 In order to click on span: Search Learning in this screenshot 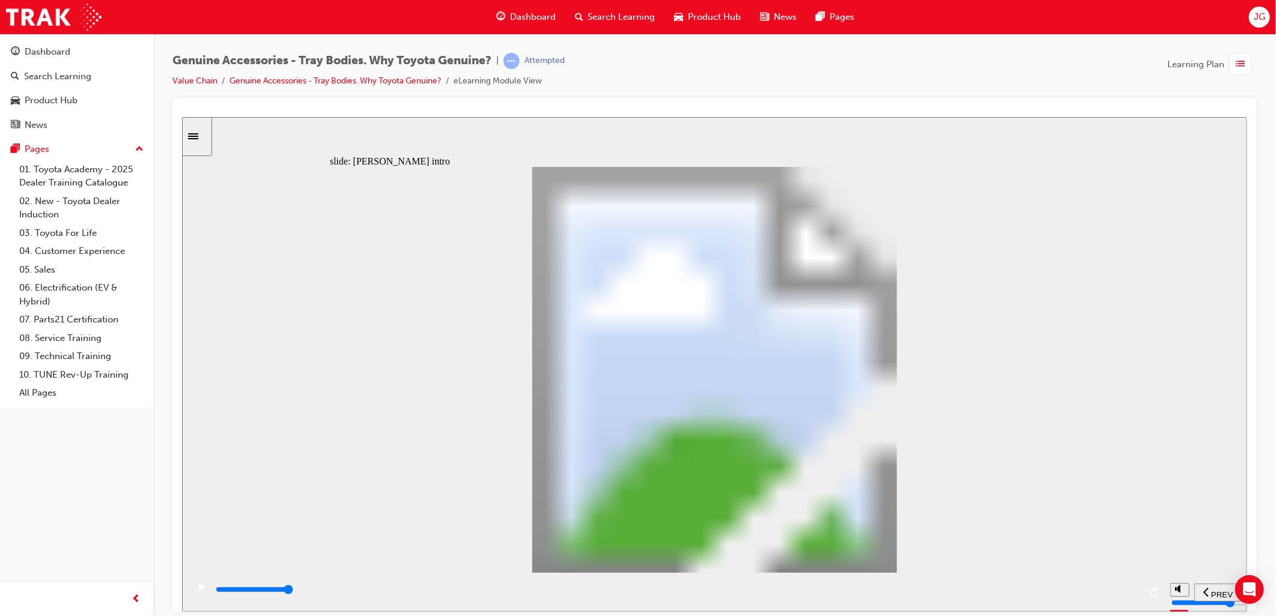, I will do `click(622, 17)`.